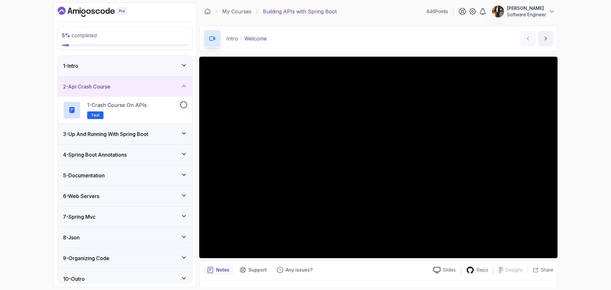 The image size is (611, 290). What do you see at coordinates (257, 270) in the screenshot?
I see `p: Support` at bounding box center [257, 270].